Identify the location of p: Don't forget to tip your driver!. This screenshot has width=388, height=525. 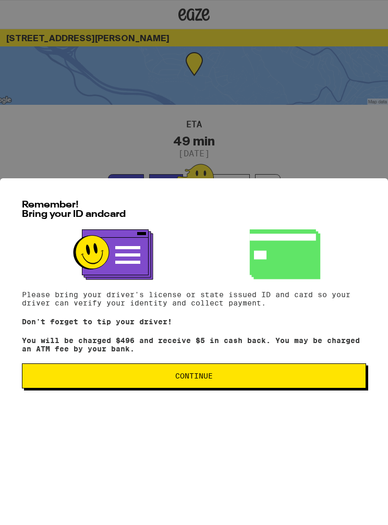
(194, 322).